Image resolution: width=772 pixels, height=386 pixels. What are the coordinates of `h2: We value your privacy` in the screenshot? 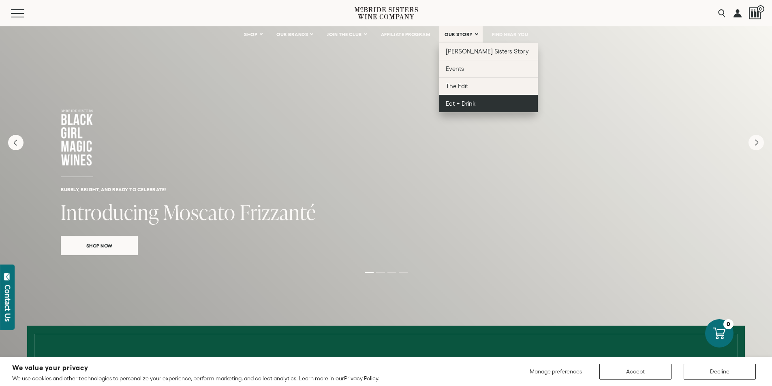 It's located at (196, 368).